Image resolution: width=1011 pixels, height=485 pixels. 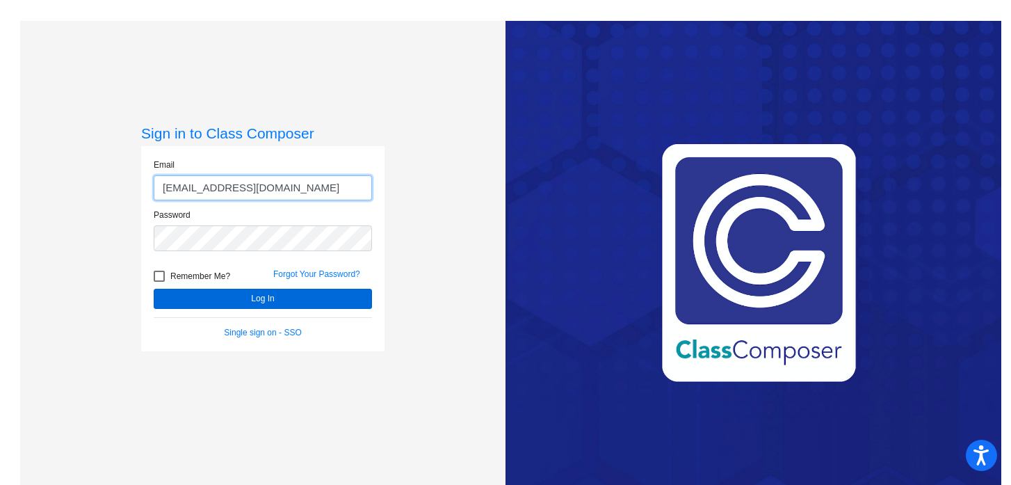 What do you see at coordinates (263, 133) in the screenshot?
I see `h3: Sign in to Class Composer` at bounding box center [263, 133].